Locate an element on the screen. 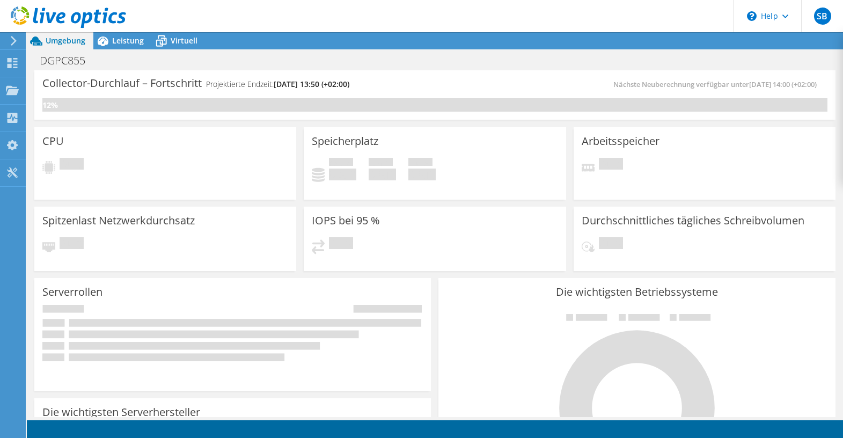 Image resolution: width=843 pixels, height=438 pixels. svg: \n is located at coordinates (752, 16).